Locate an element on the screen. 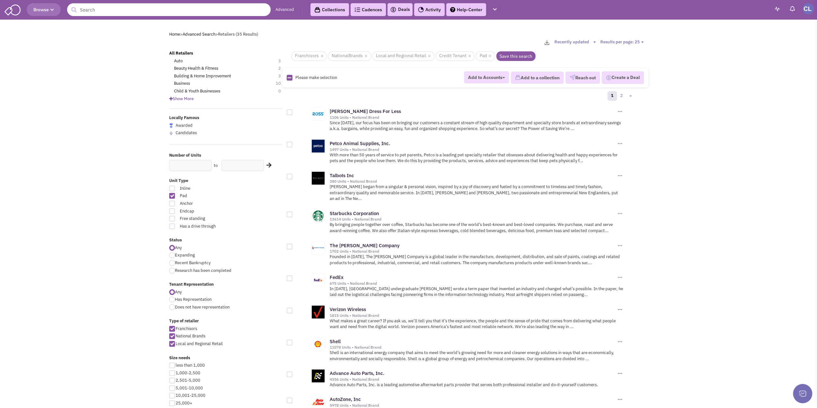 This screenshot has width=817, height=408. a: Help-Center is located at coordinates (466, 10).